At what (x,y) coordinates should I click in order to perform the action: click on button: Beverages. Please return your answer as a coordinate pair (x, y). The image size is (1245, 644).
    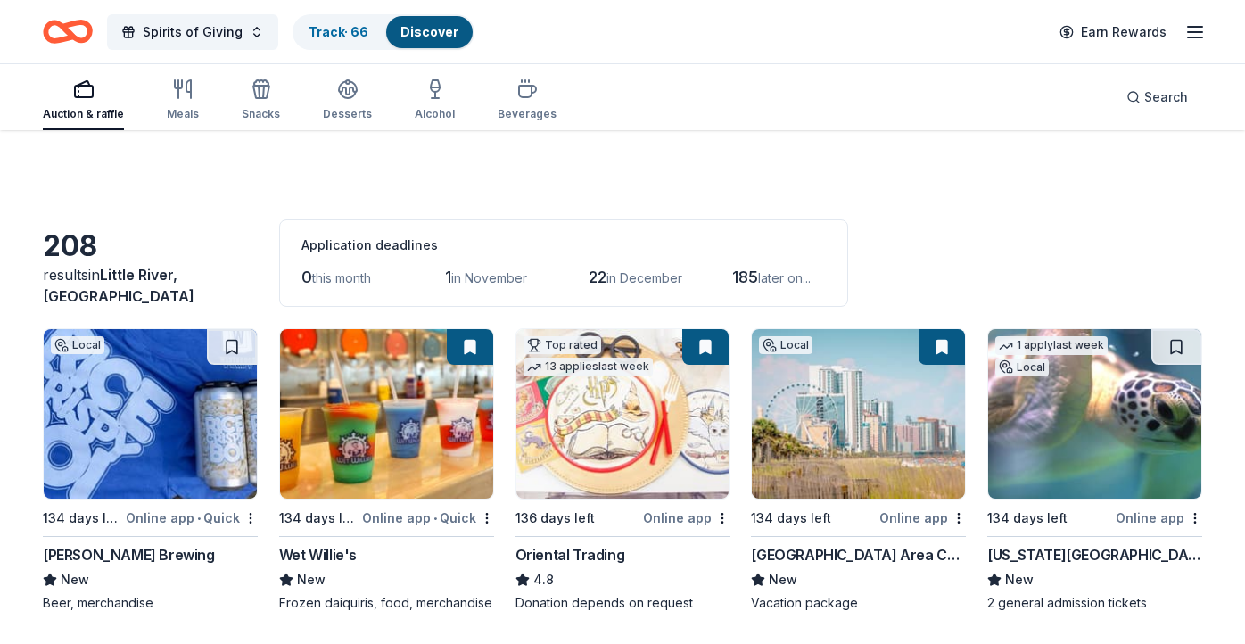
    Looking at the image, I should click on (527, 101).